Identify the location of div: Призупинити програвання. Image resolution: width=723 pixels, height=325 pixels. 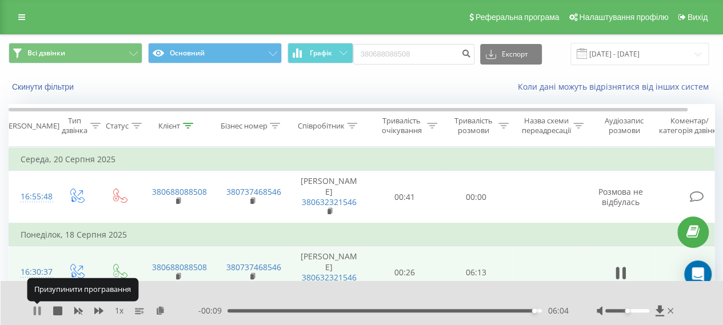
(82, 290).